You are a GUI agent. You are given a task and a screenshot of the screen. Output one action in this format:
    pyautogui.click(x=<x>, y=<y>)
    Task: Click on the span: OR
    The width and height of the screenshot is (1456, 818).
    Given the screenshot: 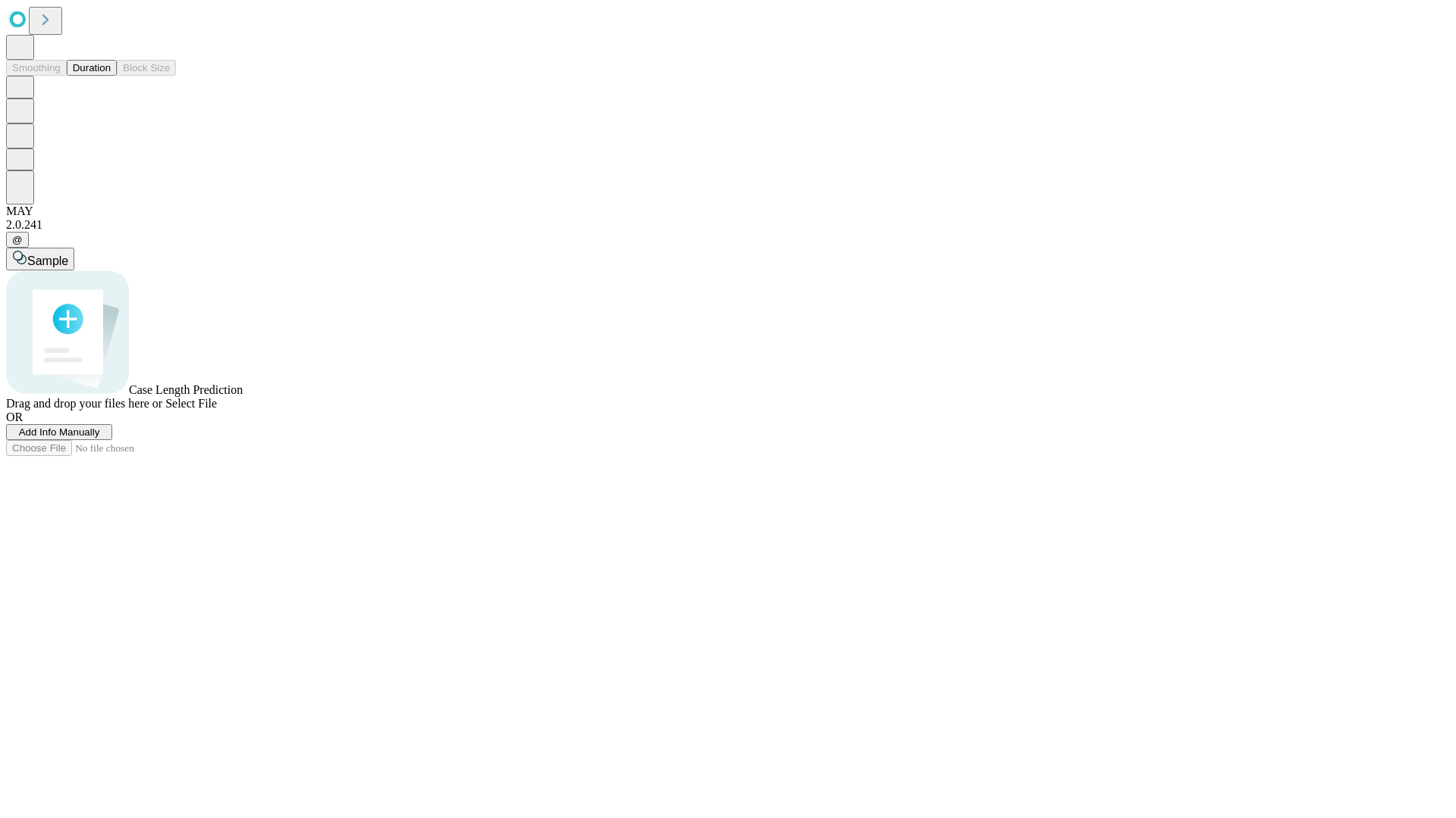 What is the action you would take?
    pyautogui.click(x=14, y=417)
    